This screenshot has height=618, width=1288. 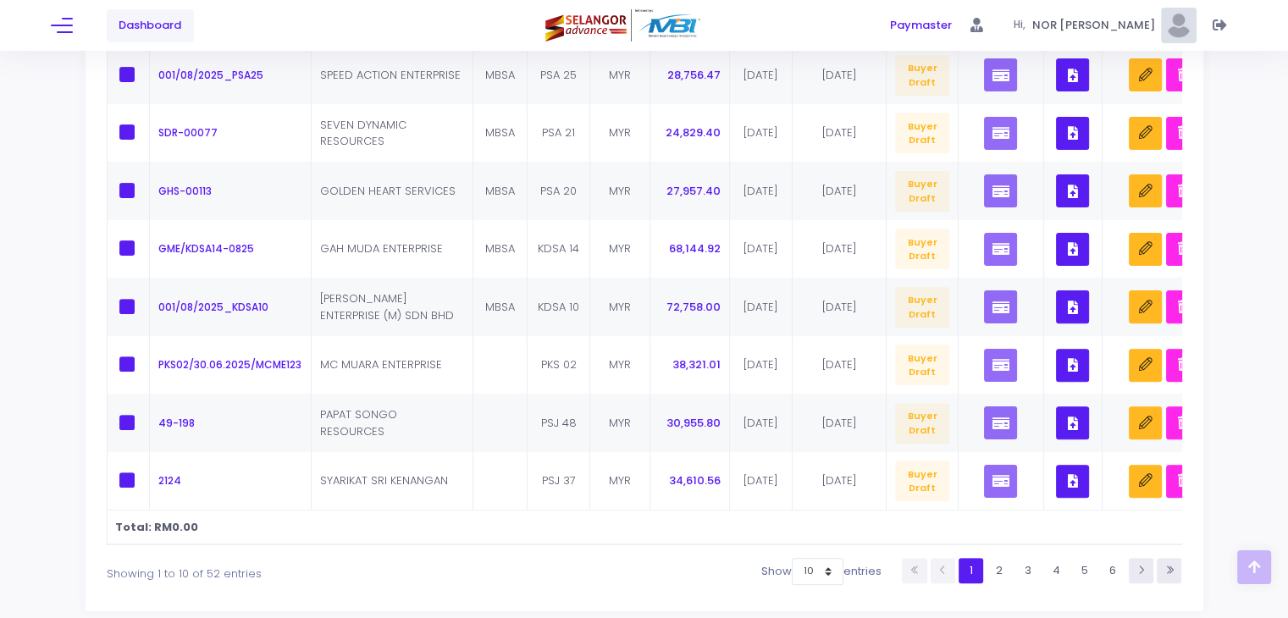 I want to click on a: 5, so click(x=1084, y=570).